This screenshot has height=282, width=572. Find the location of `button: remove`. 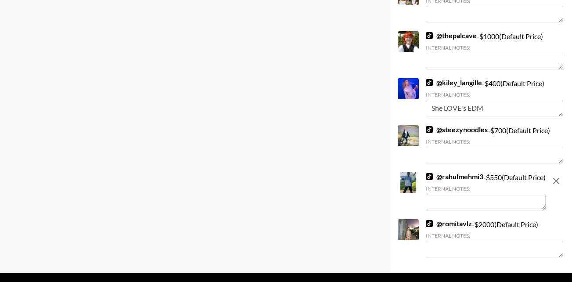

button: remove is located at coordinates (556, 181).